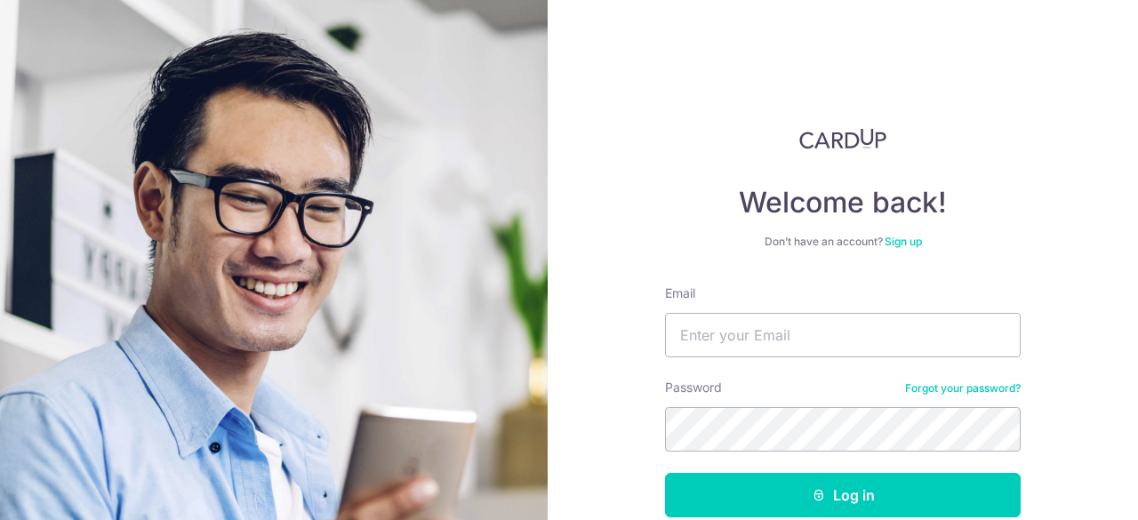 The image size is (1138, 520). Describe the element at coordinates (842, 139) in the screenshot. I see `img: CardUp Logo` at that location.